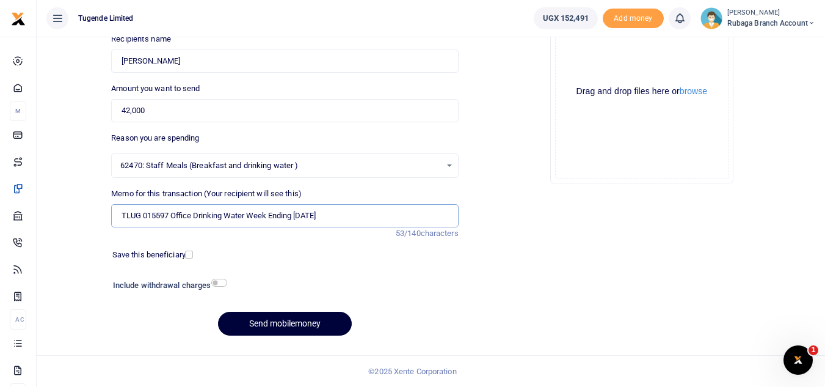 The width and height of the screenshot is (825, 387). What do you see at coordinates (155, 138) in the screenshot?
I see `label: Reason you are spending` at bounding box center [155, 138].